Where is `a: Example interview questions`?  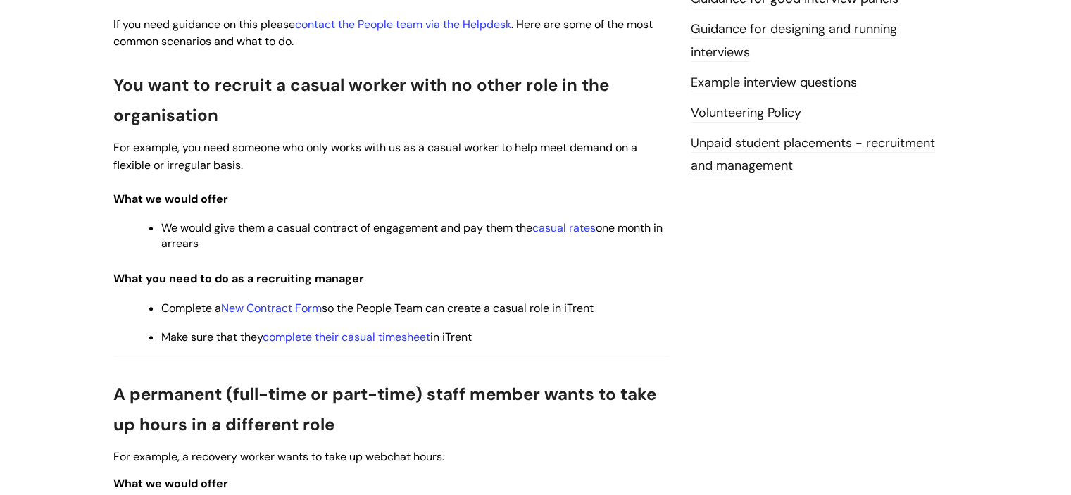 a: Example interview questions is located at coordinates (774, 83).